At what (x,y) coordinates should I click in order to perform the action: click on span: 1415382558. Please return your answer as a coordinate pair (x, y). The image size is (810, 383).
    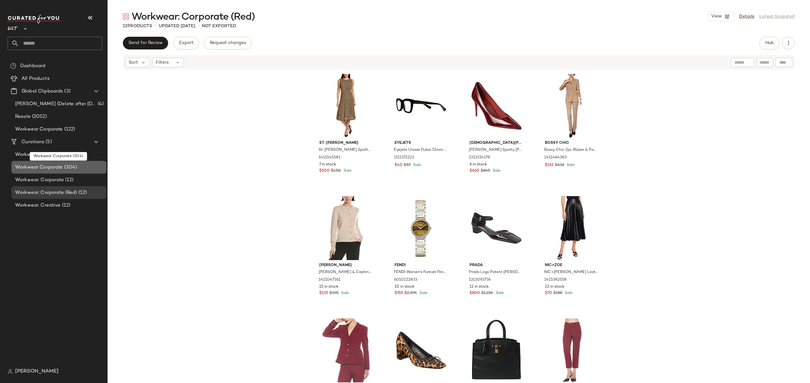
    Looking at the image, I should click on (556, 280).